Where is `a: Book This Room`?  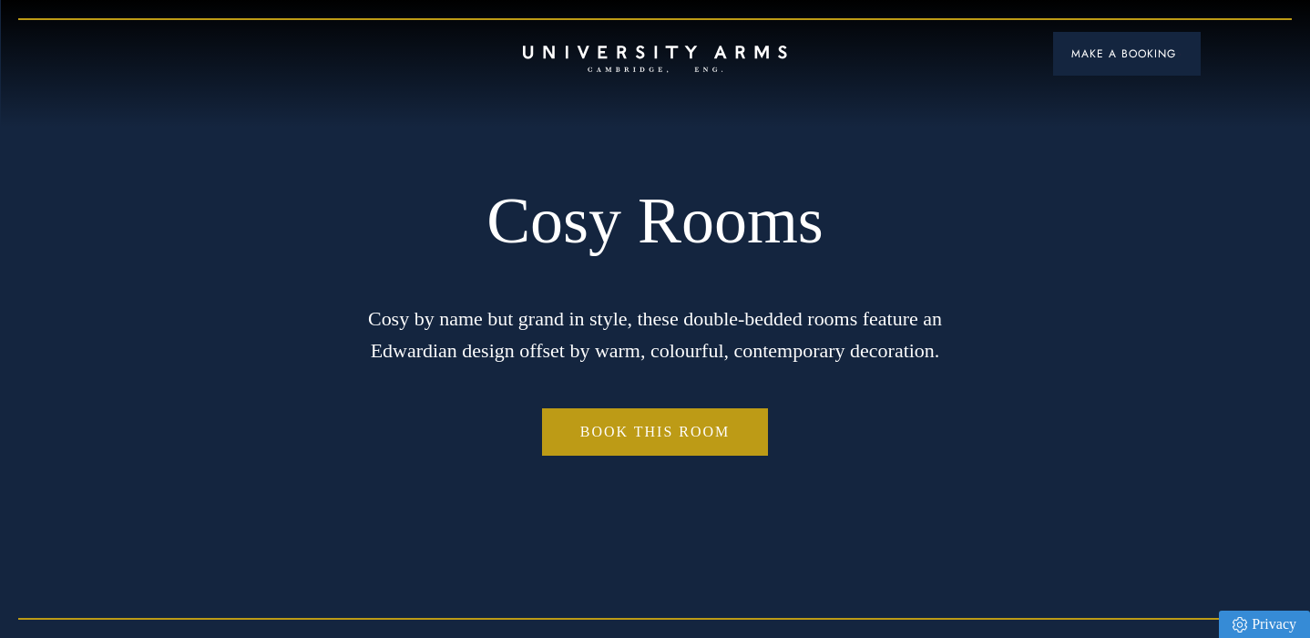 a: Book This Room is located at coordinates (655, 432).